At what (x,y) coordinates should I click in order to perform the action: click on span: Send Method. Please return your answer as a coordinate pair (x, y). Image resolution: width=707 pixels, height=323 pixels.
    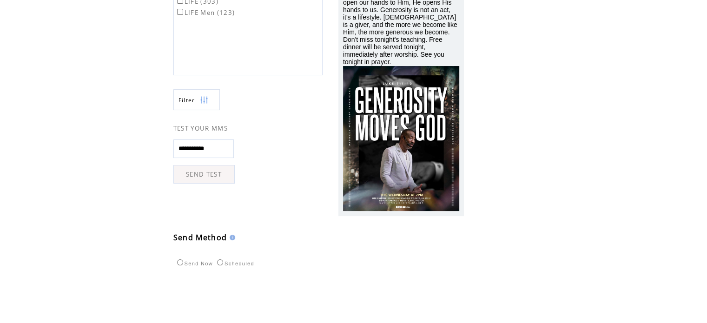
    Looking at the image, I should click on (200, 238).